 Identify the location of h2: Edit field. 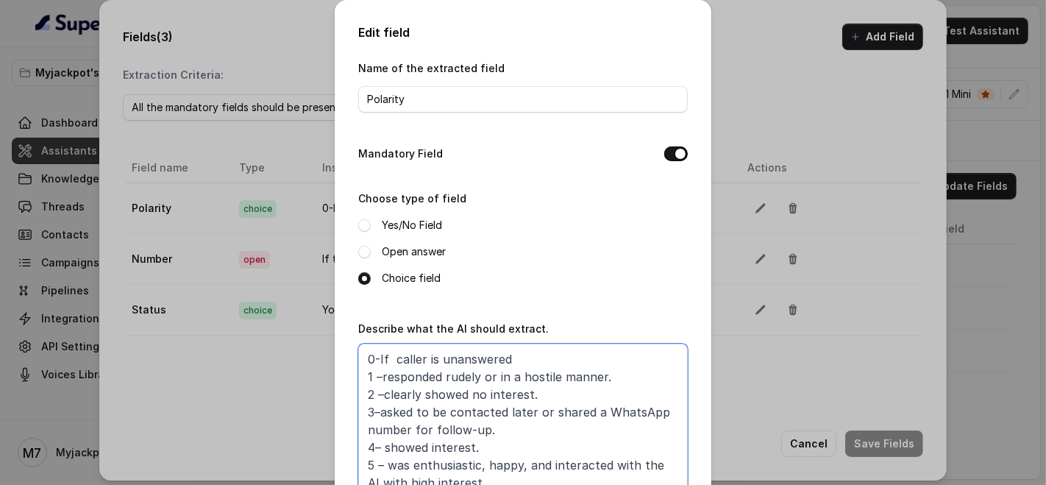
(523, 32).